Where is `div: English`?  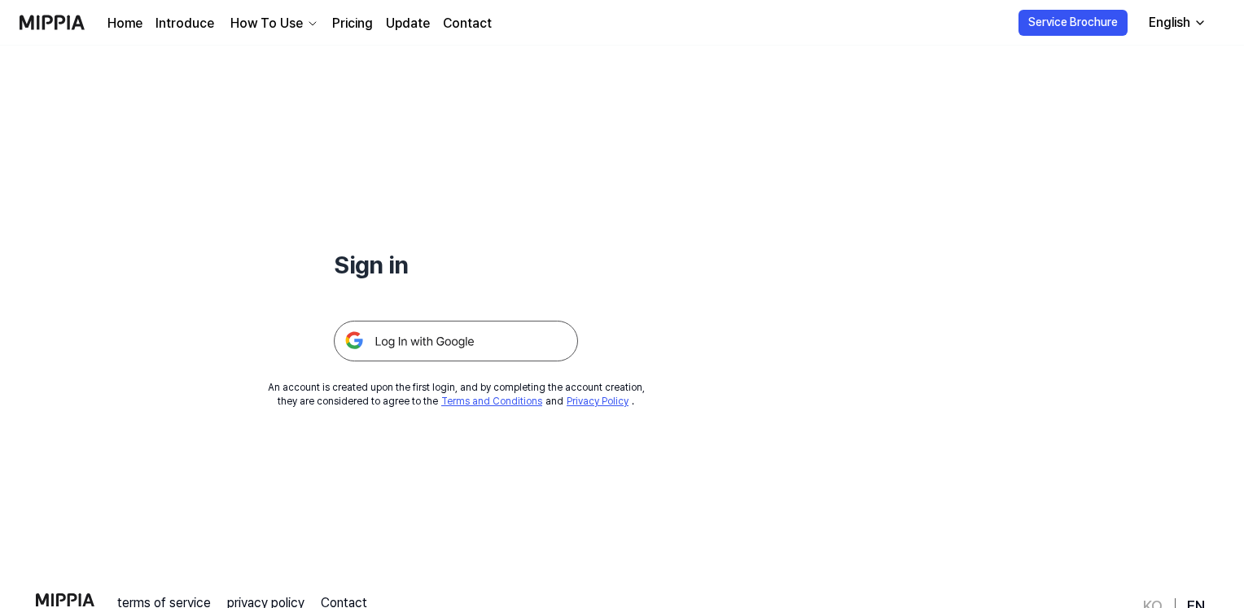
div: English is located at coordinates (1169, 23).